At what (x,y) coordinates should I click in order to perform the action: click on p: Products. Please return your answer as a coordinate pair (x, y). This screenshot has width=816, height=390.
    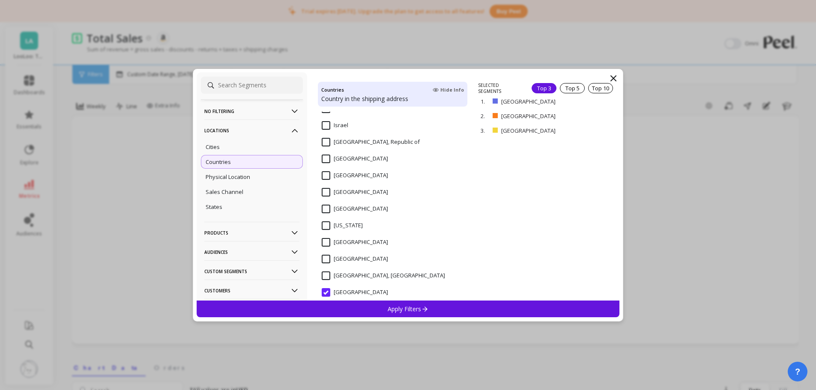
    Looking at the image, I should click on (252, 232).